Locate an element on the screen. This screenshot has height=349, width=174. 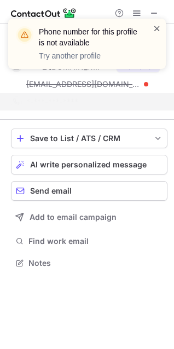
div: Save to List / ATS / CRM is located at coordinates (89, 138).